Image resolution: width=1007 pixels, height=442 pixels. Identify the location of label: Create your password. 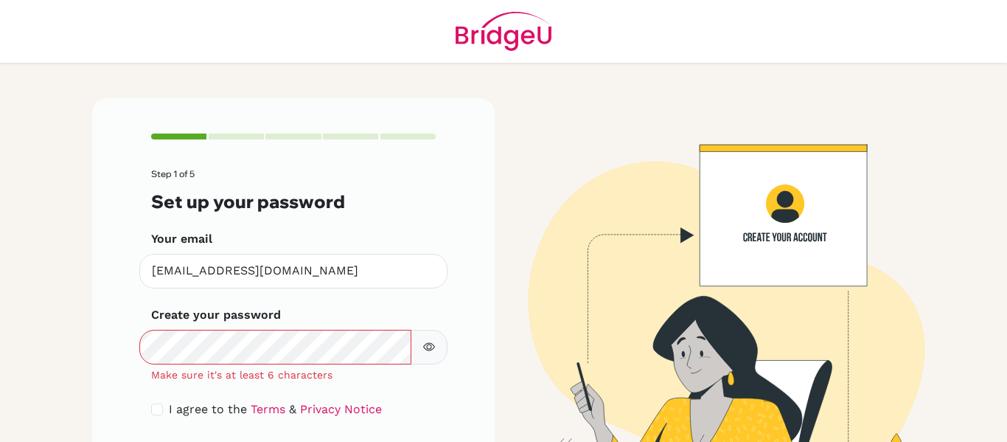
(216, 315).